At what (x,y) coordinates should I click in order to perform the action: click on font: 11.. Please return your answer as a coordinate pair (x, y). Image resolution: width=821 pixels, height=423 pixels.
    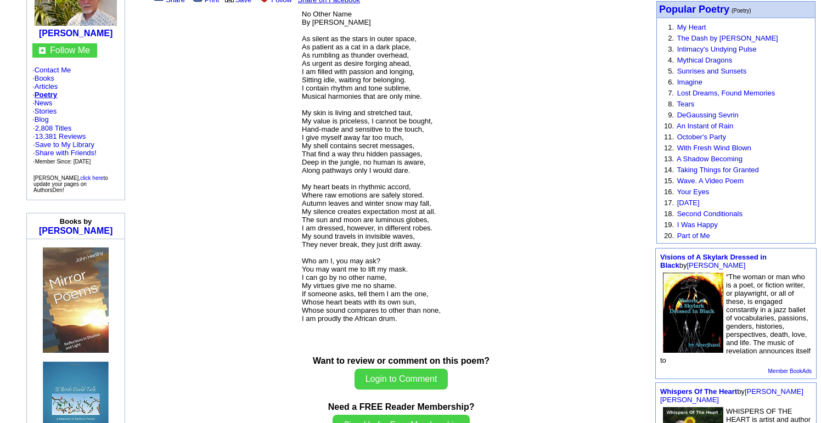
    Looking at the image, I should click on (669, 137).